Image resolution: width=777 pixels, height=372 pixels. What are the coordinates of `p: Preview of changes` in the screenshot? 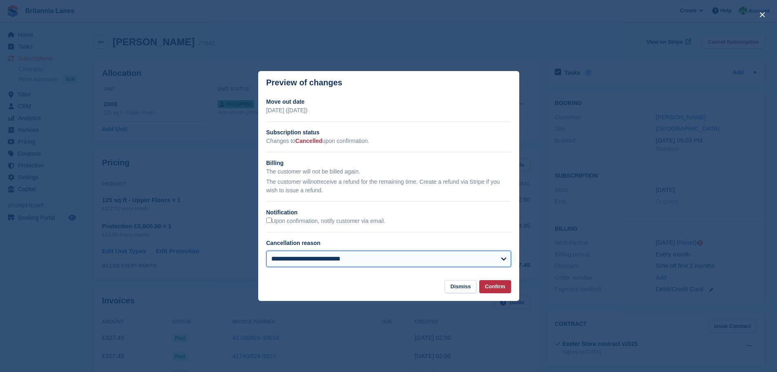 It's located at (304, 82).